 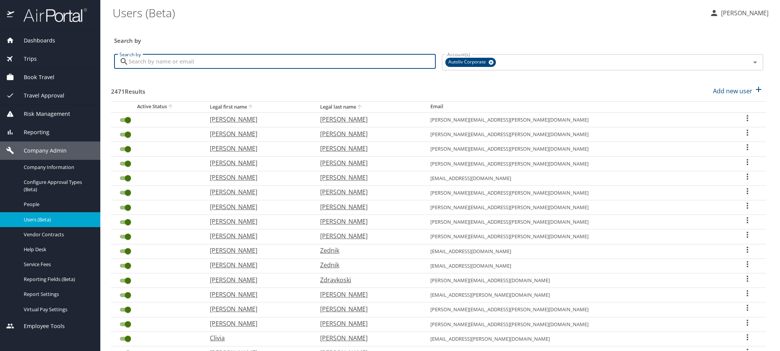 I want to click on button: Add new user, so click(x=737, y=91).